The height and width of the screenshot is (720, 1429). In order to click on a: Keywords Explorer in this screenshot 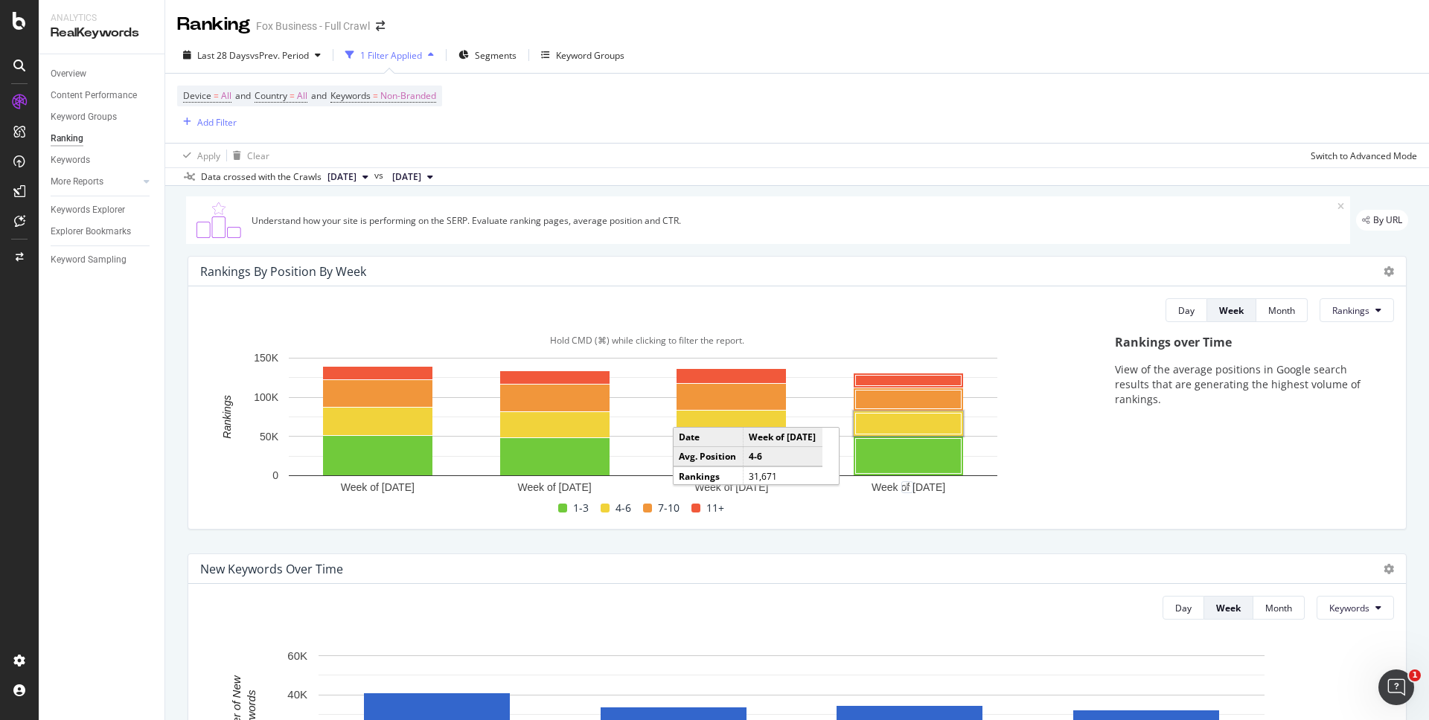, I will do `click(102, 210)`.